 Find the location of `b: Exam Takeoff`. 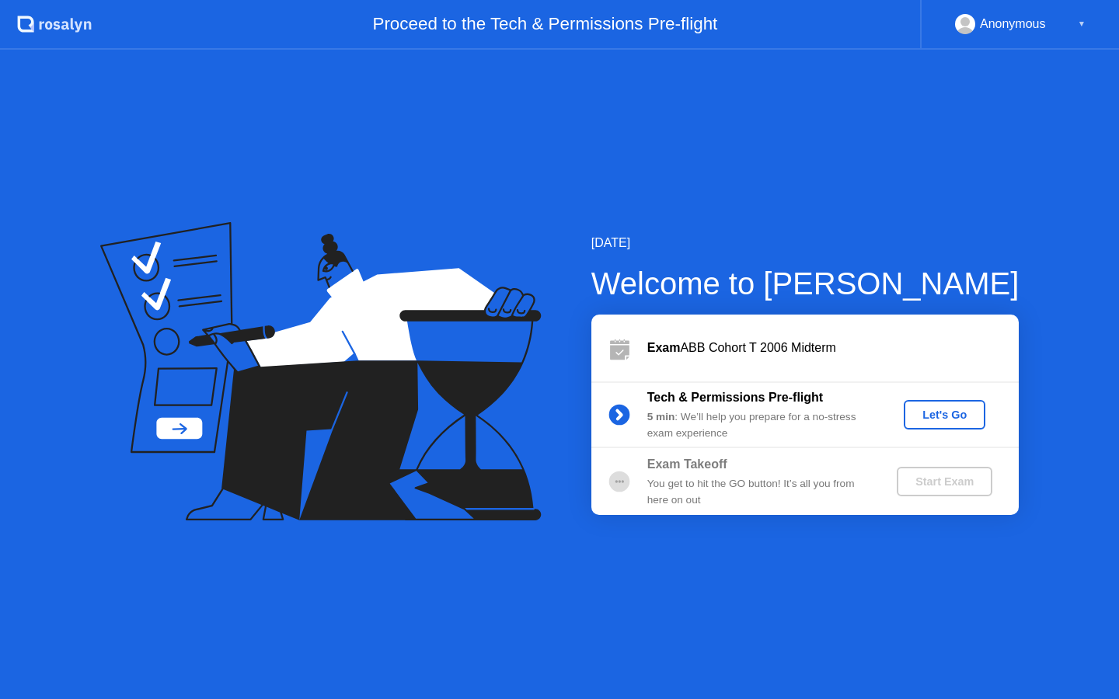

b: Exam Takeoff is located at coordinates (687, 464).